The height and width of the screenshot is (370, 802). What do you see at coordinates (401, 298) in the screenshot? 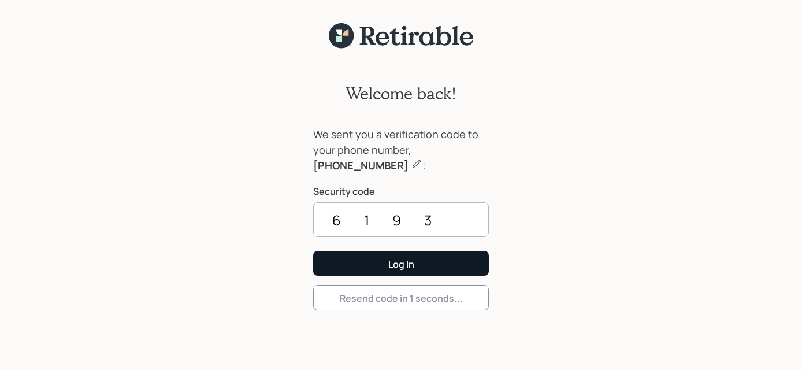
I see `div: Resend code in 1 seconds...` at bounding box center [401, 298].